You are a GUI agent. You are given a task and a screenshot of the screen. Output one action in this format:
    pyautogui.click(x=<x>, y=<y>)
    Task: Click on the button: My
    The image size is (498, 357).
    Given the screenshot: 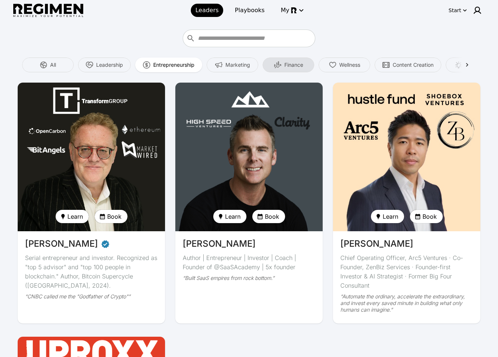 What is the action you would take?
    pyautogui.click(x=292, y=10)
    